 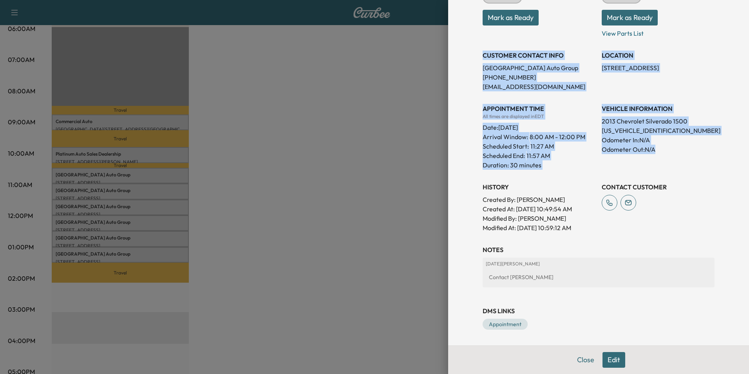 What do you see at coordinates (539, 55) in the screenshot?
I see `h3: CUSTOMER CONTACT INFO` at bounding box center [539, 55].